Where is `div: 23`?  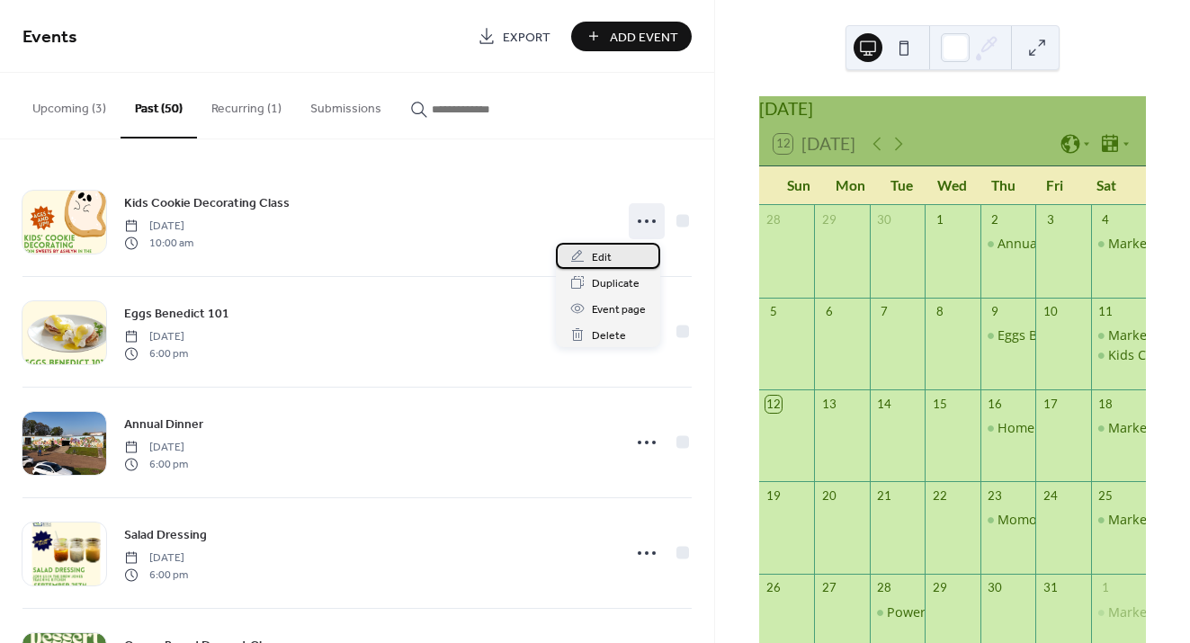 div: 23 is located at coordinates (995, 497).